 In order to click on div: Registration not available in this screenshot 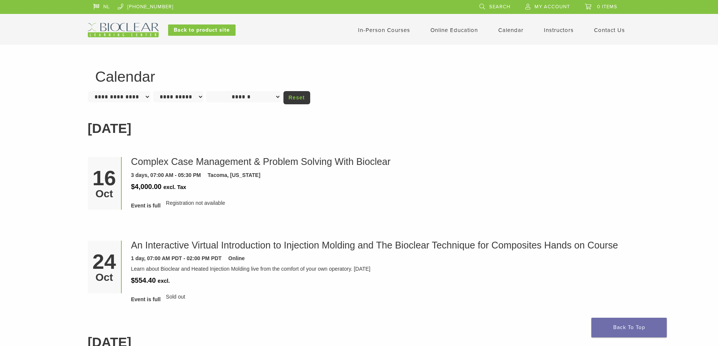, I will do `click(378, 207)`.